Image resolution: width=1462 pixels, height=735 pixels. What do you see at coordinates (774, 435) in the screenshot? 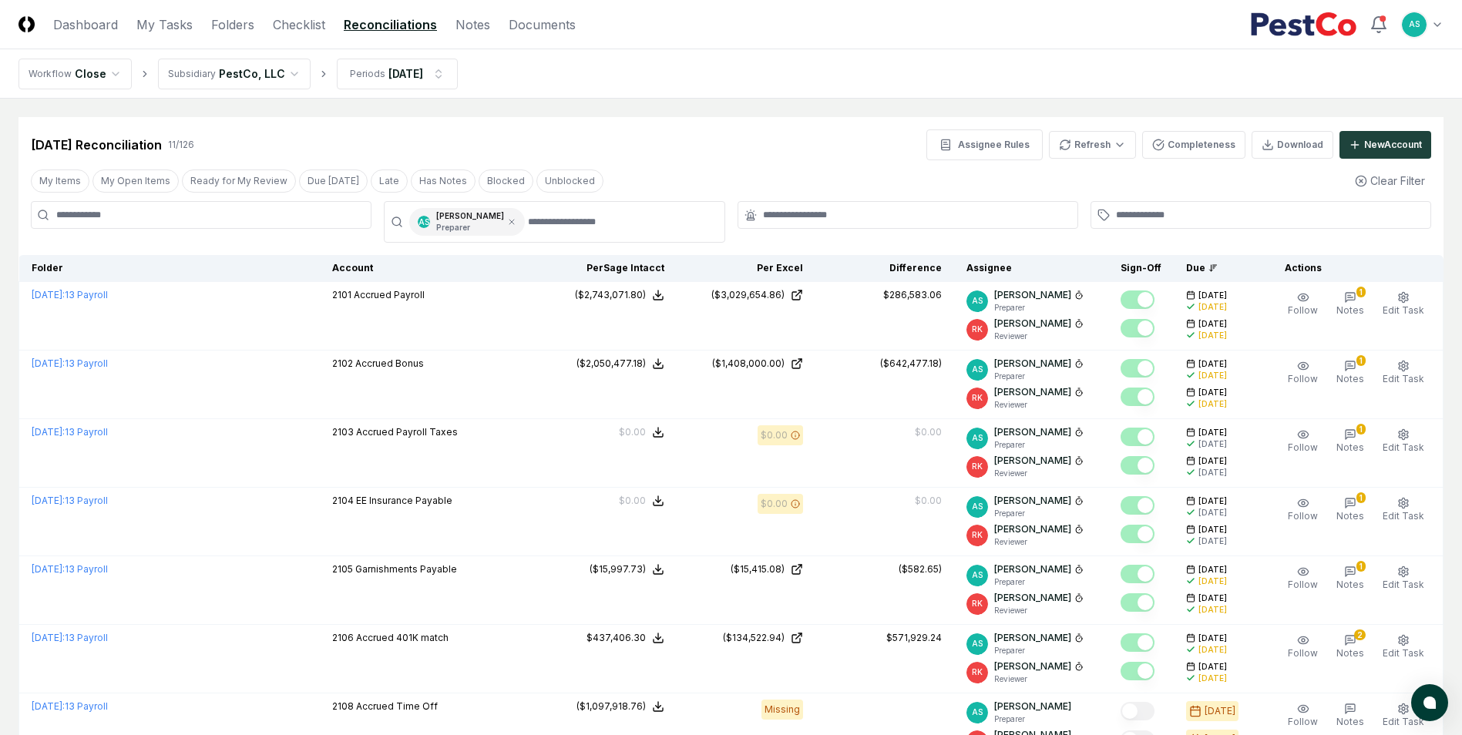
I see `div: $0.00` at bounding box center [774, 435].